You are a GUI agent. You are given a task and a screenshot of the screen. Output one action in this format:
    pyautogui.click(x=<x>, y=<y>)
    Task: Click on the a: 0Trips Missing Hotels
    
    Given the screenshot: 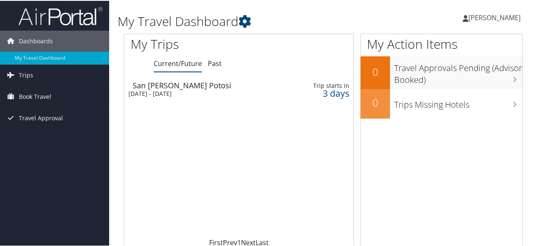 What is the action you would take?
    pyautogui.click(x=441, y=103)
    